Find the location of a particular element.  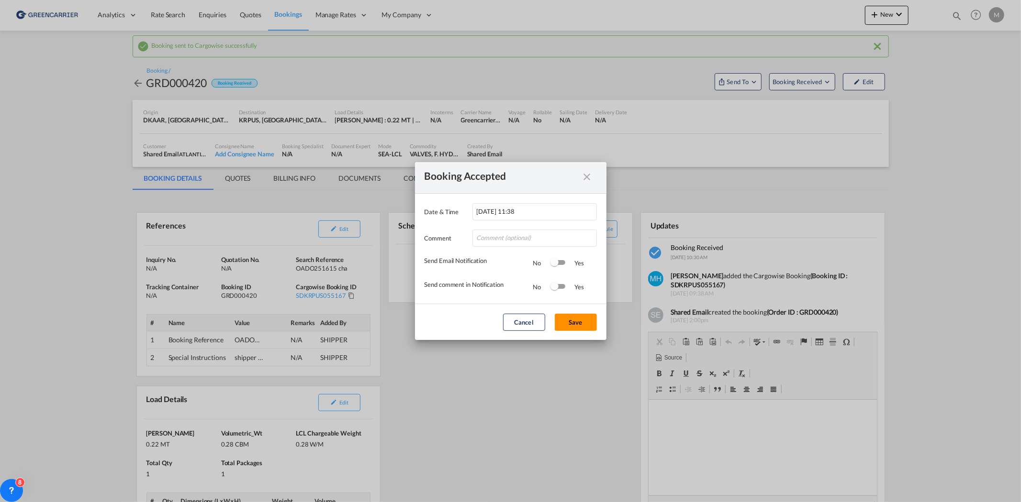

md-switch: Switch 1 is located at coordinates (557, 263).